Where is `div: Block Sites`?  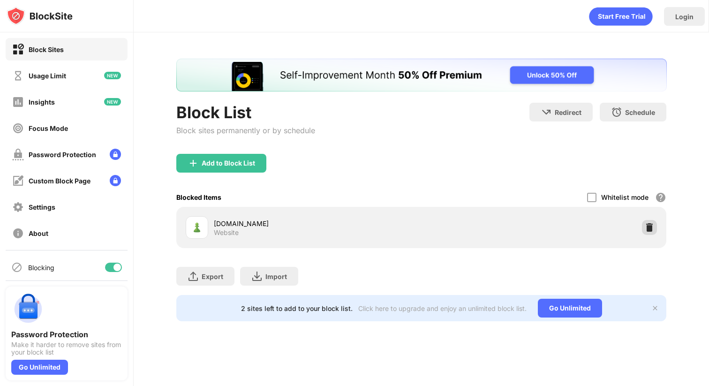
div: Block Sites is located at coordinates (46, 49).